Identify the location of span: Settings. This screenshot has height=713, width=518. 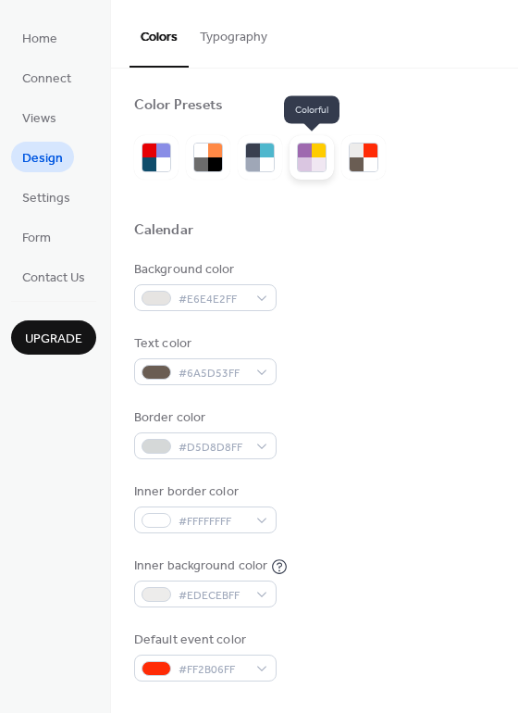
(46, 198).